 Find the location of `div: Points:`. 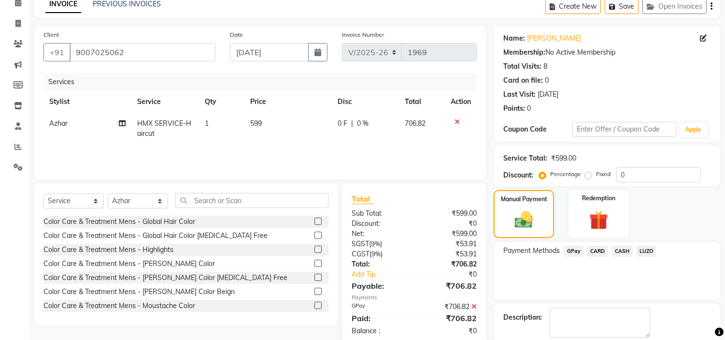

div: Points: is located at coordinates (514, 108).